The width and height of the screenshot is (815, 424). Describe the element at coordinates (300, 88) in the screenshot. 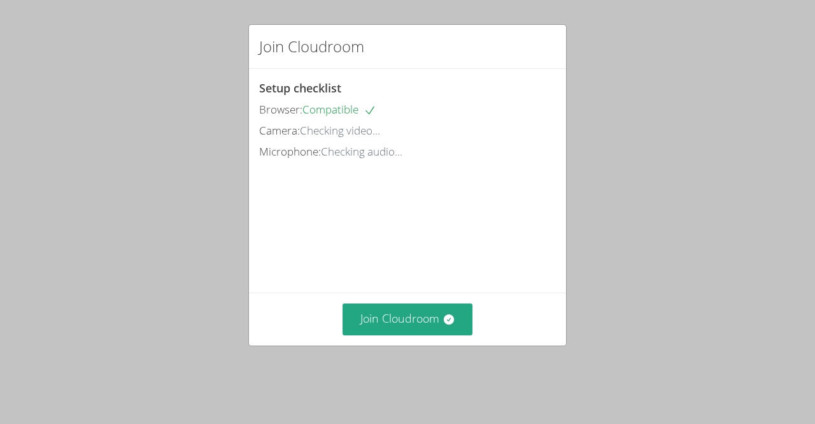

I see `span: Setup checklist` at that location.